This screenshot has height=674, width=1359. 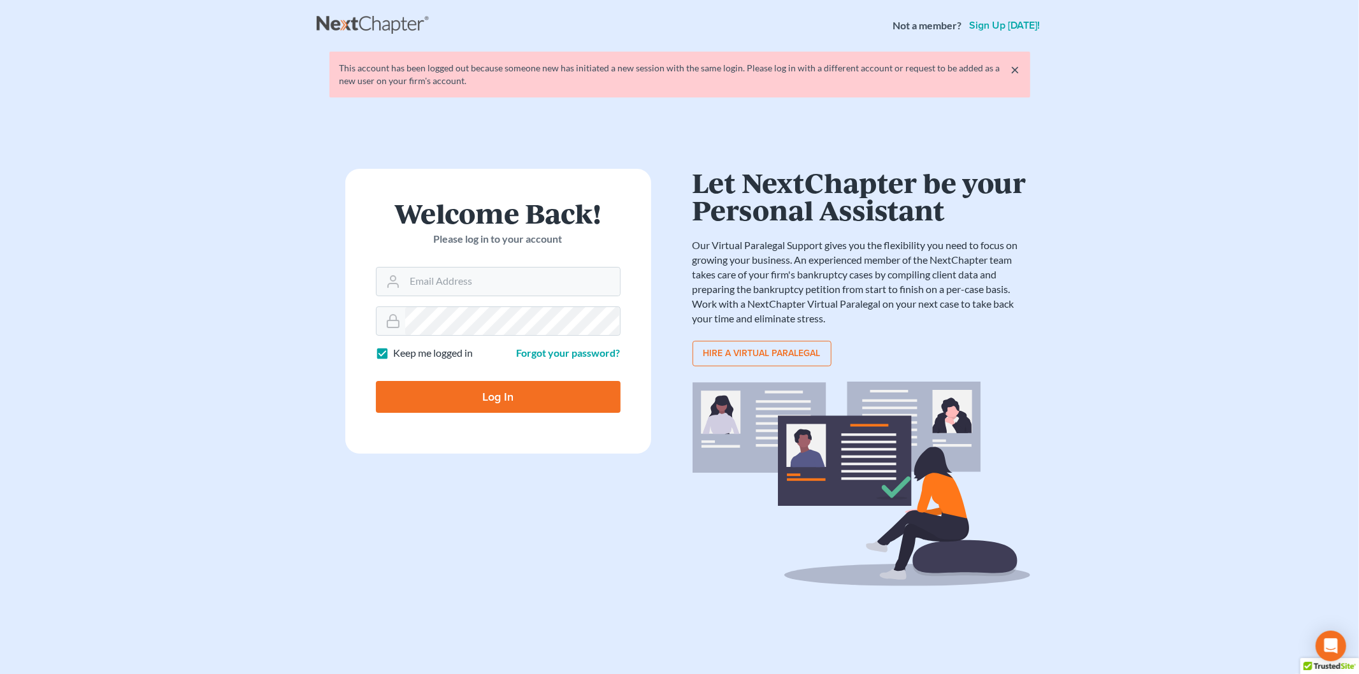 I want to click on h1: Let NextChapter be your Personal Assistant, so click(x=861, y=196).